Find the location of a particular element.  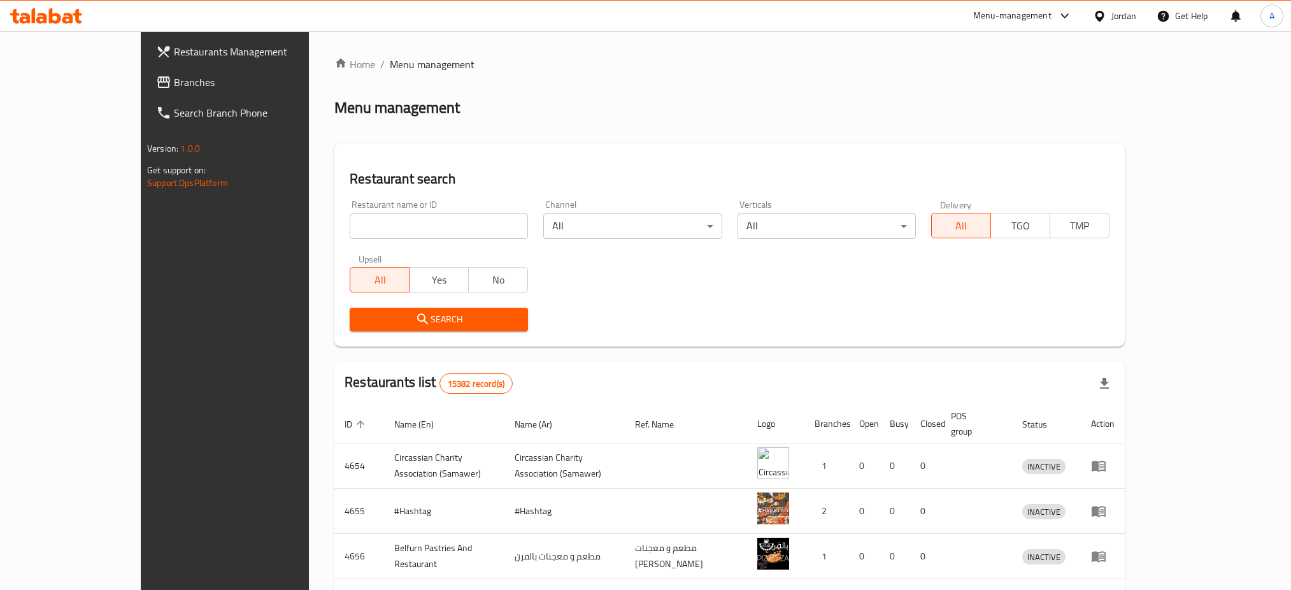

th: Logo is located at coordinates (776, 424).